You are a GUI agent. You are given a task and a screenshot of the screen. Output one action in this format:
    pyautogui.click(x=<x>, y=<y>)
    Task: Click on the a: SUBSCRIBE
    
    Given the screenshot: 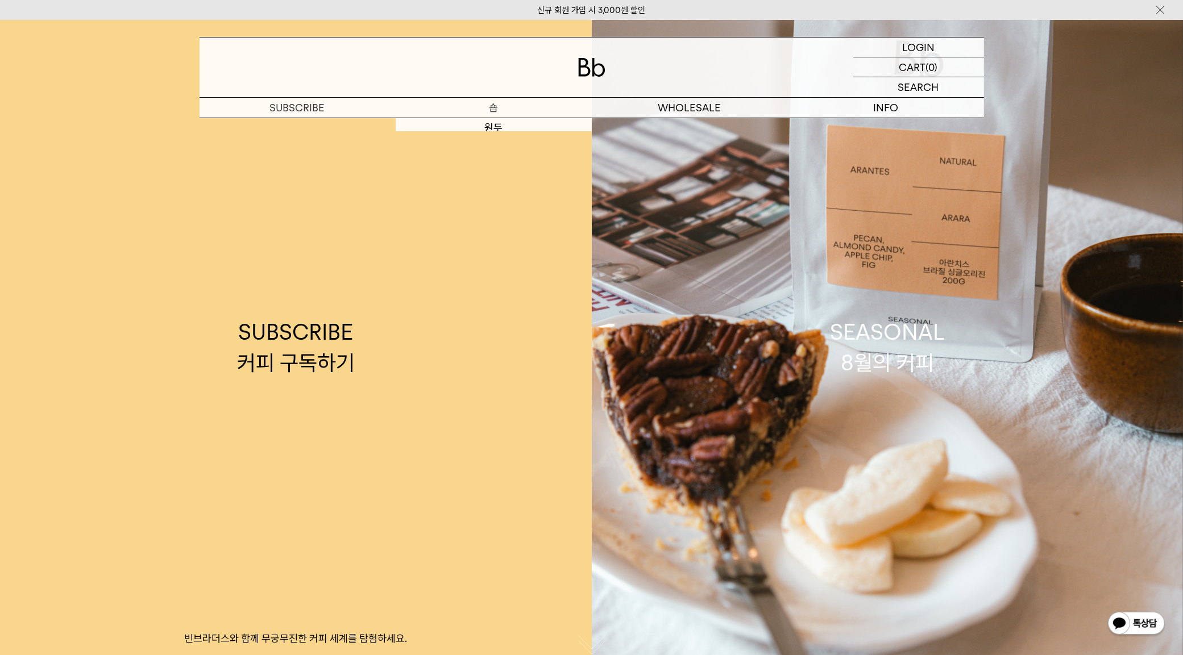 What is the action you would take?
    pyautogui.click(x=297, y=107)
    